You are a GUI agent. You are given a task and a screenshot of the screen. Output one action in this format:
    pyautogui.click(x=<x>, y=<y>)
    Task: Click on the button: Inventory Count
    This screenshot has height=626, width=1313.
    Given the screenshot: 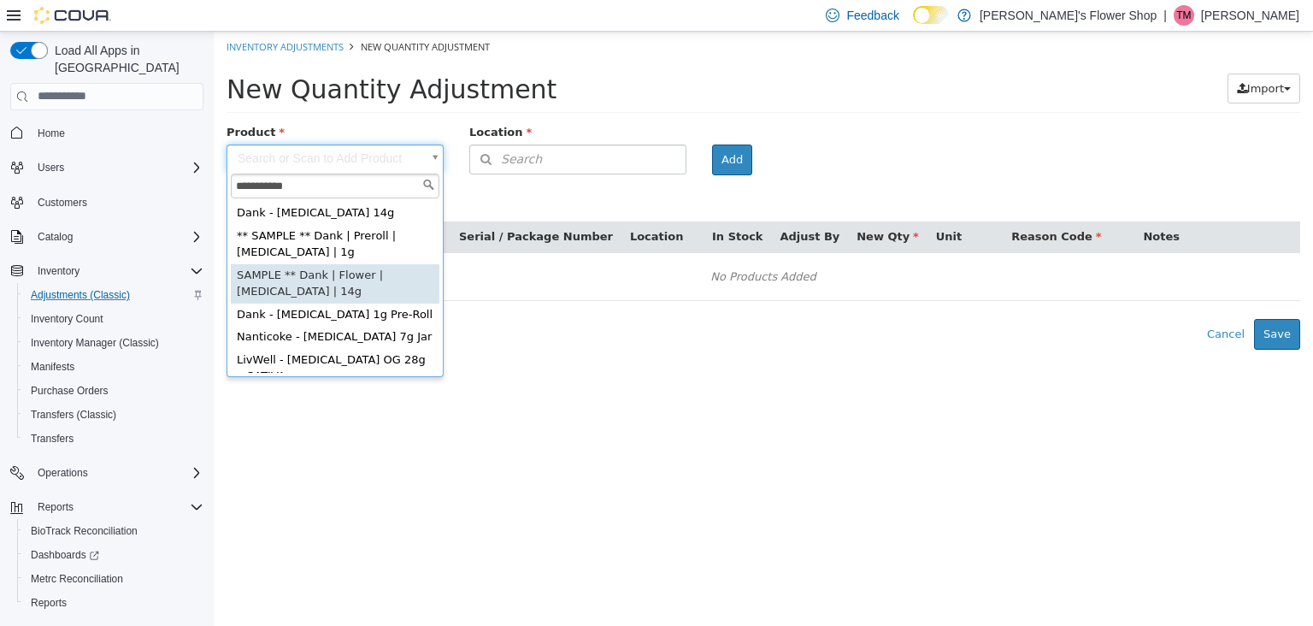 What is the action you would take?
    pyautogui.click(x=114, y=319)
    